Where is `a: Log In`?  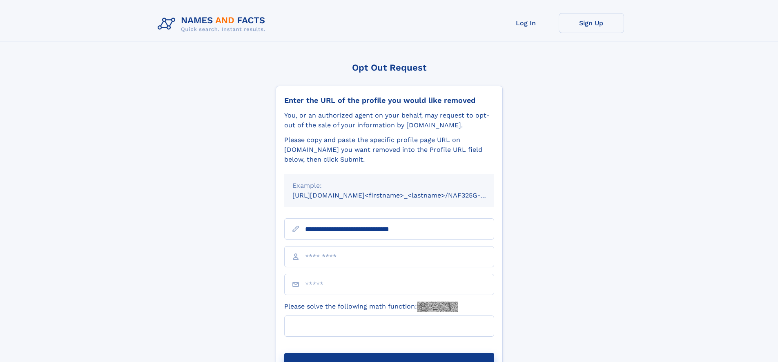 a: Log In is located at coordinates (526, 23).